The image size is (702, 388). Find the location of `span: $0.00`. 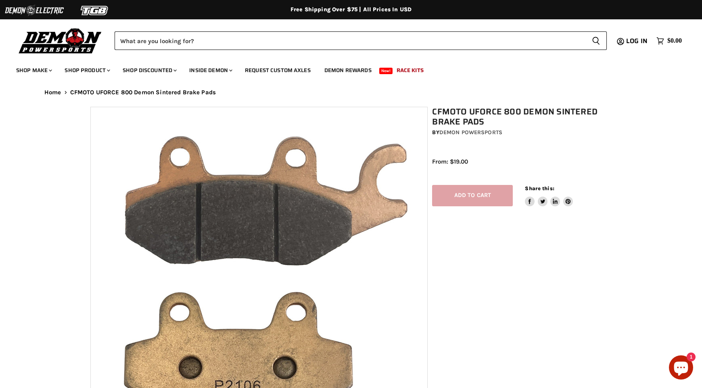

span: $0.00 is located at coordinates (674, 41).